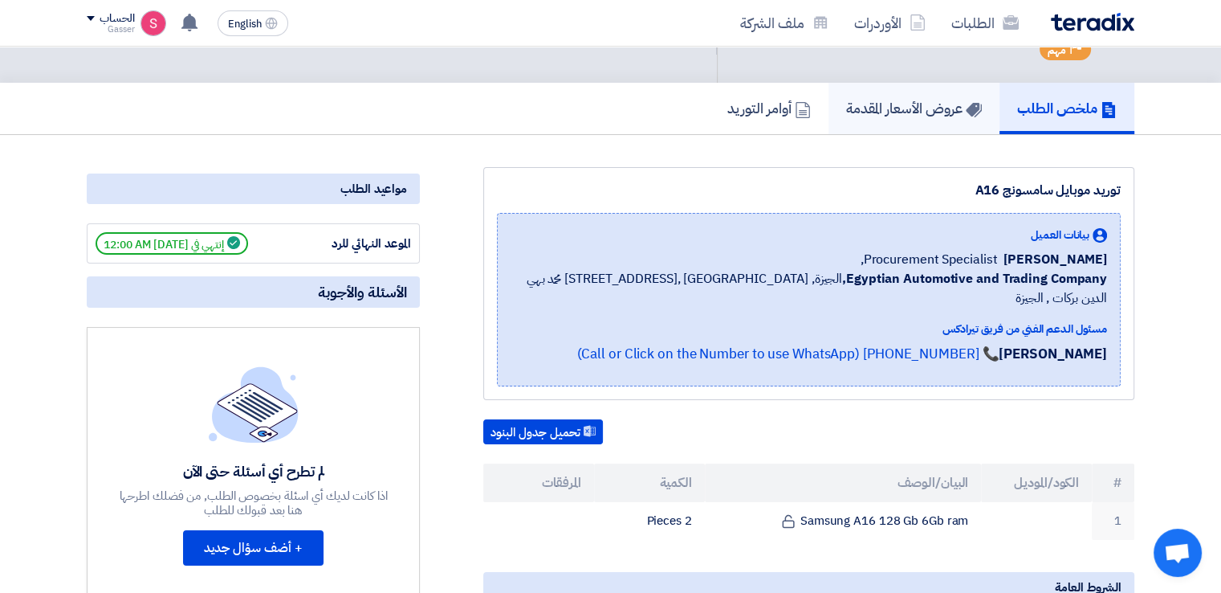 The width and height of the screenshot is (1221, 593). I want to click on span: مهم, so click(1057, 50).